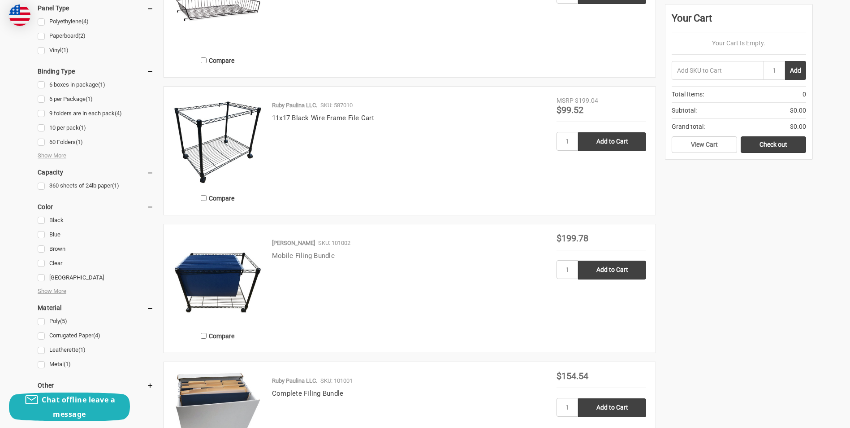  What do you see at coordinates (570, 110) in the screenshot?
I see `span: $99.52` at bounding box center [570, 110].